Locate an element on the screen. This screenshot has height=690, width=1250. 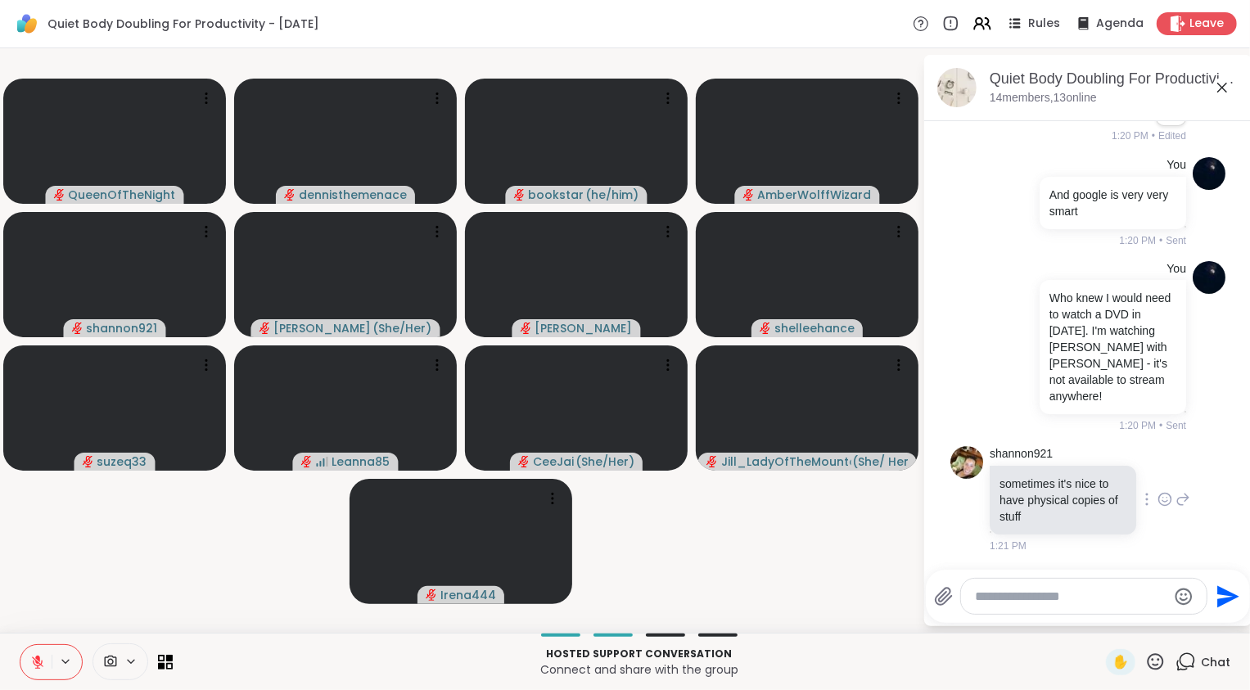
span: shelleehance is located at coordinates (815, 328).